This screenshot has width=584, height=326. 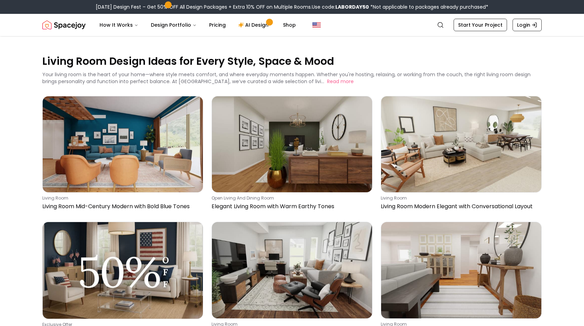 I want to click on p: Your living room is the heart of your home—where style meets comfort, and where everyday moments ..., so click(x=286, y=78).